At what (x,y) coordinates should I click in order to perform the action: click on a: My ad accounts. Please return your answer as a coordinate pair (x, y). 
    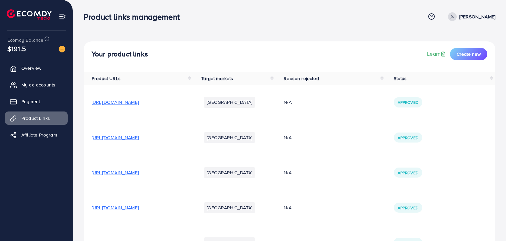
    Looking at the image, I should click on (36, 85).